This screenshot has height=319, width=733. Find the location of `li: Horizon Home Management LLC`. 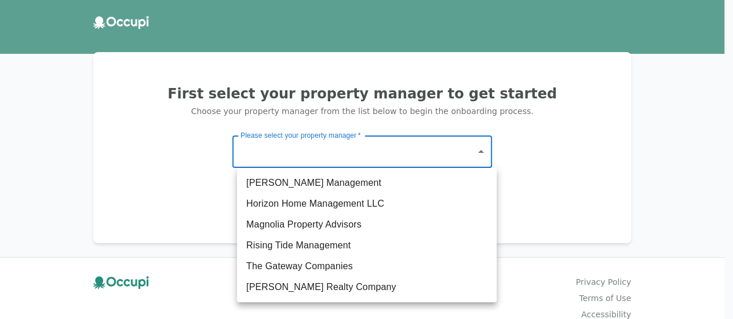

li: Horizon Home Management LLC is located at coordinates (367, 204).